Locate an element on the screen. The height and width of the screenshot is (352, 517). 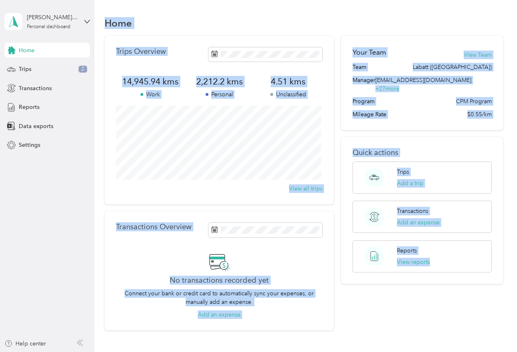
span: CPM Program is located at coordinates (474, 101).